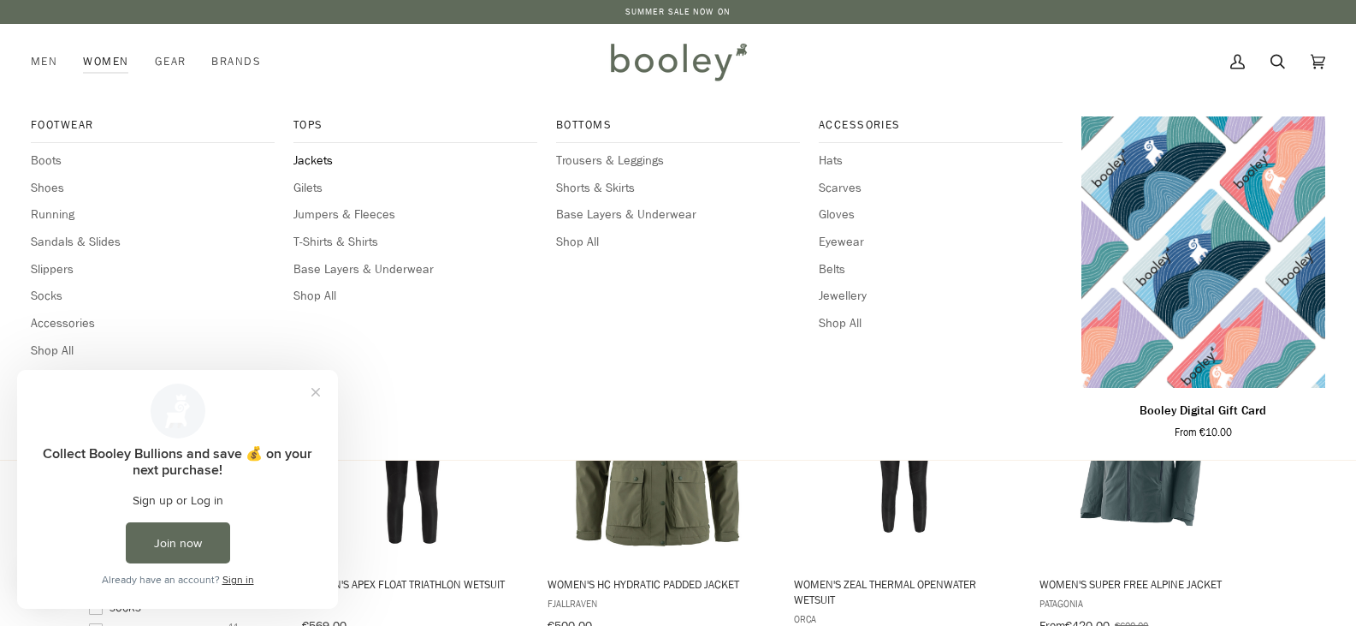 The height and width of the screenshot is (626, 1356). Describe the element at coordinates (940, 270) in the screenshot. I see `a: Belts` at that location.